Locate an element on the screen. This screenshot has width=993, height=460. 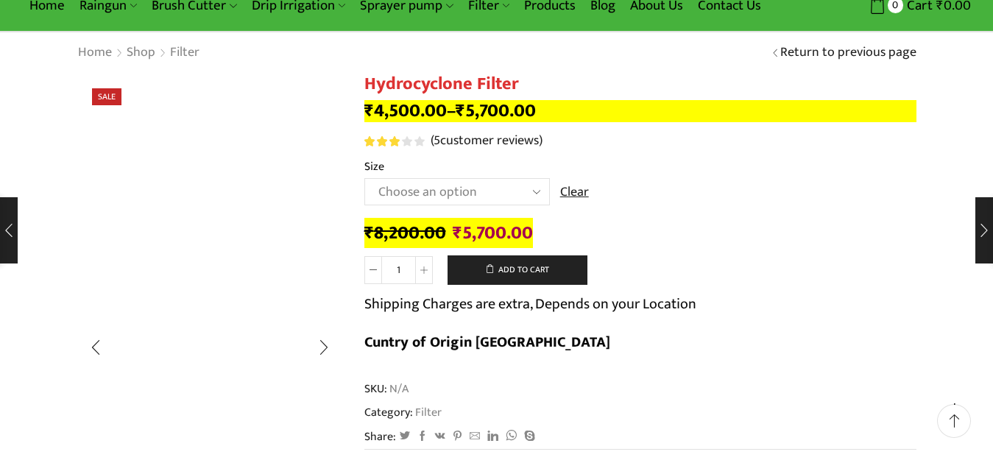
a: Clear options is located at coordinates (574, 193).